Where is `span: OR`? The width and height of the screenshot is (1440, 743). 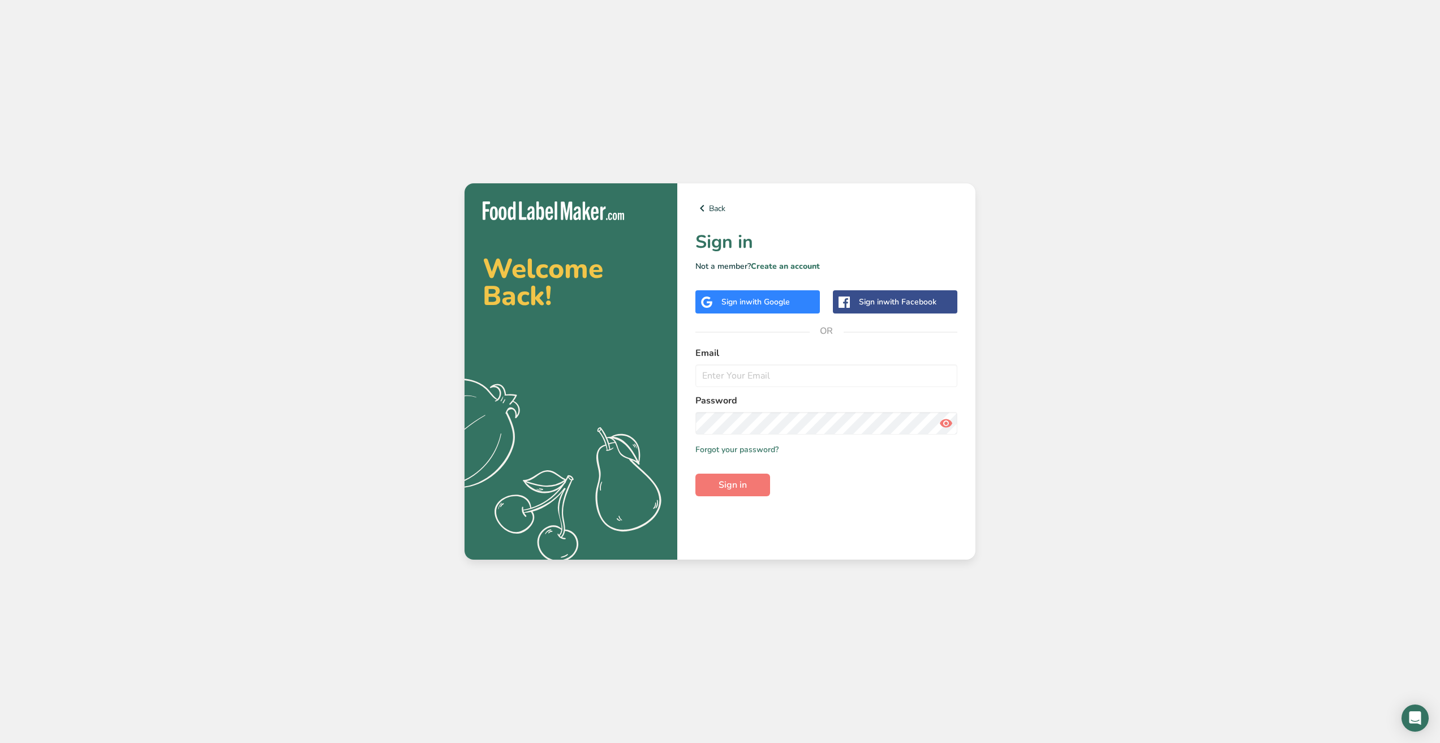 span: OR is located at coordinates (827, 331).